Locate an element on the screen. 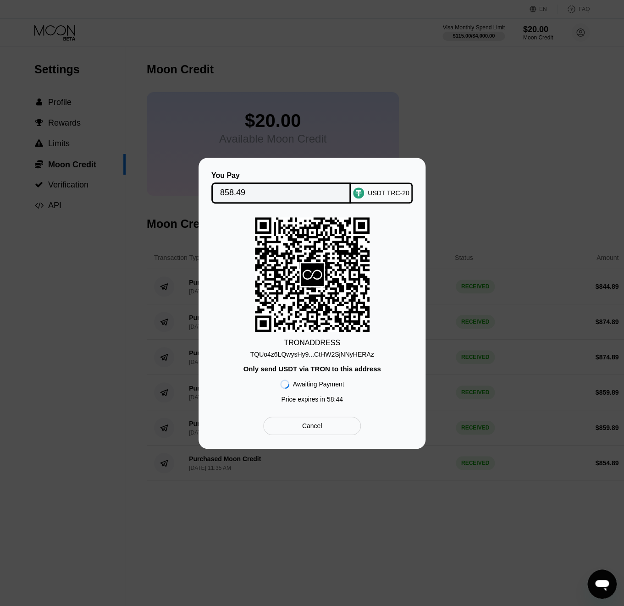 This screenshot has height=606, width=624. div: Price expires in is located at coordinates (312, 399).